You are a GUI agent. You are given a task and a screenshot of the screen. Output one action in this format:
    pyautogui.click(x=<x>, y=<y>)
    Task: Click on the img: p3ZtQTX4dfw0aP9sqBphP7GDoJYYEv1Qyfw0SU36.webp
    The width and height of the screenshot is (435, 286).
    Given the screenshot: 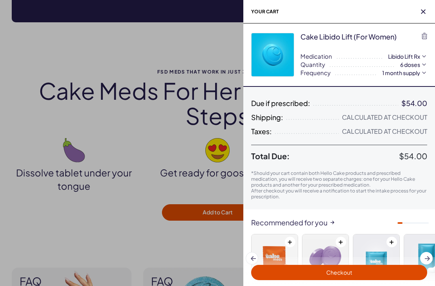 What is the action you would take?
    pyautogui.click(x=273, y=55)
    